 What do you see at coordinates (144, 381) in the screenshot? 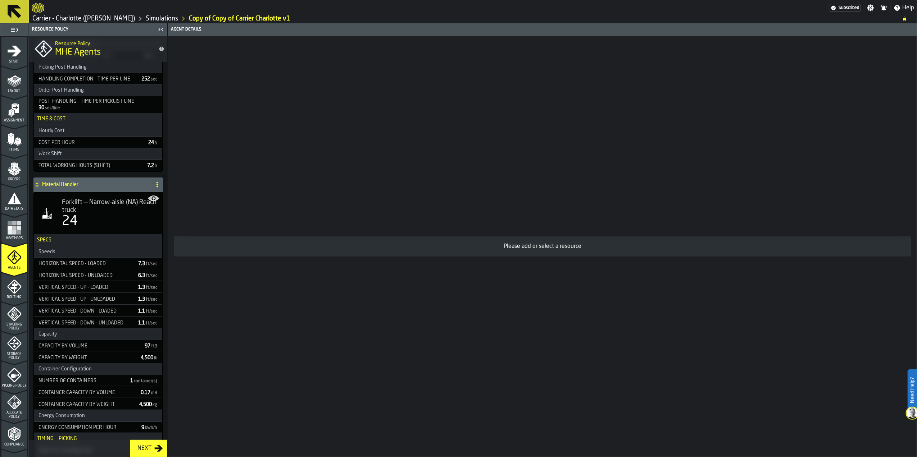
I see `span: 1` at bounding box center [144, 381].